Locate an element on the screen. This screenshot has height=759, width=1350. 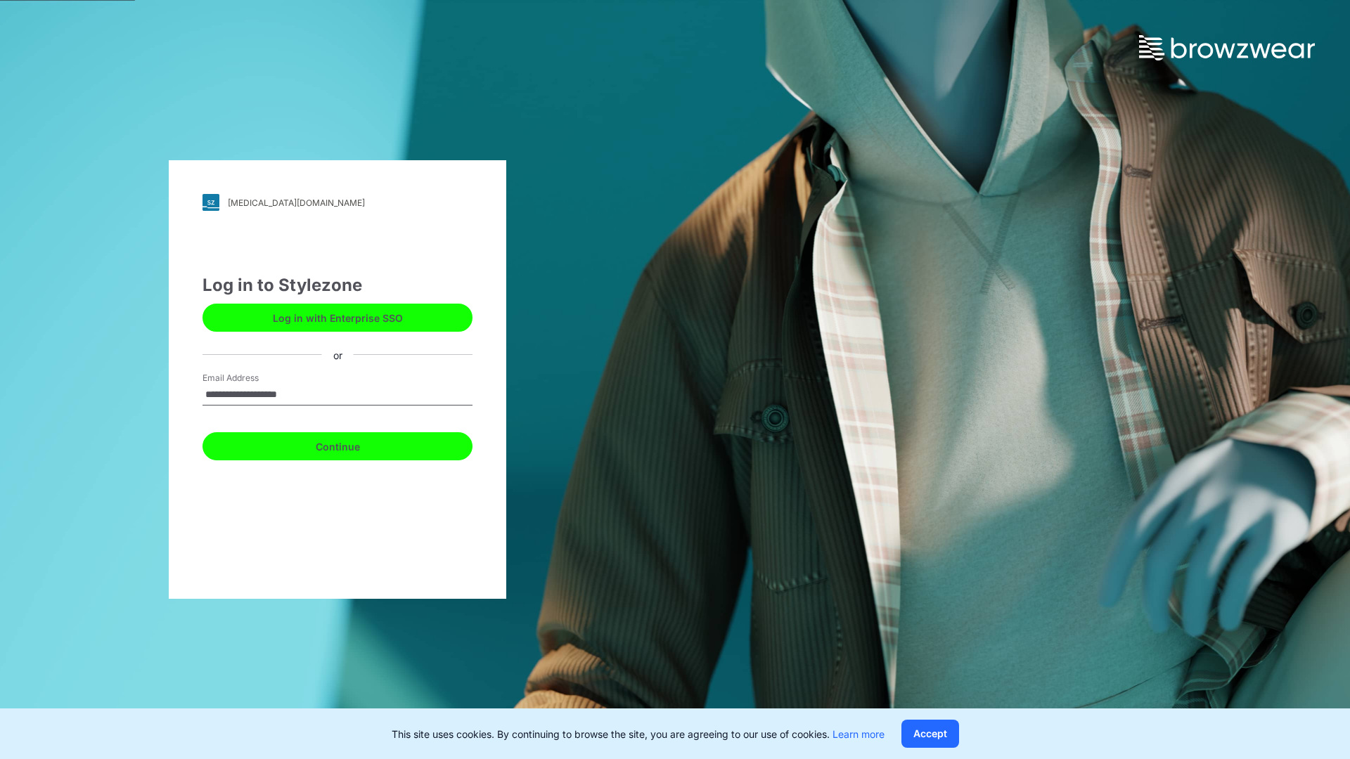
button: Continue is located at coordinates (338, 446).